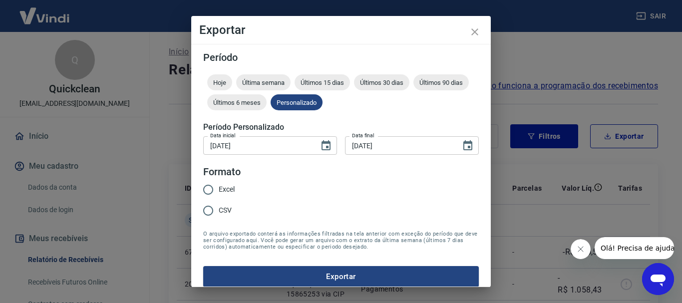 This screenshot has width=682, height=303. Describe the element at coordinates (263, 82) in the screenshot. I see `div: Última semana` at that location.